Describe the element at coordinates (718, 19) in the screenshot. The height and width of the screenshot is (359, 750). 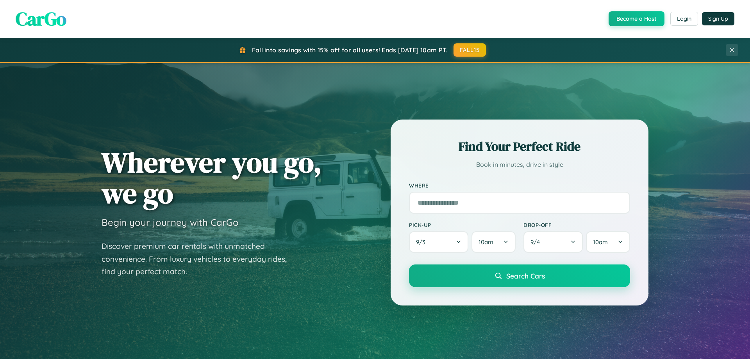
I see `button: Sign Up` at that location.